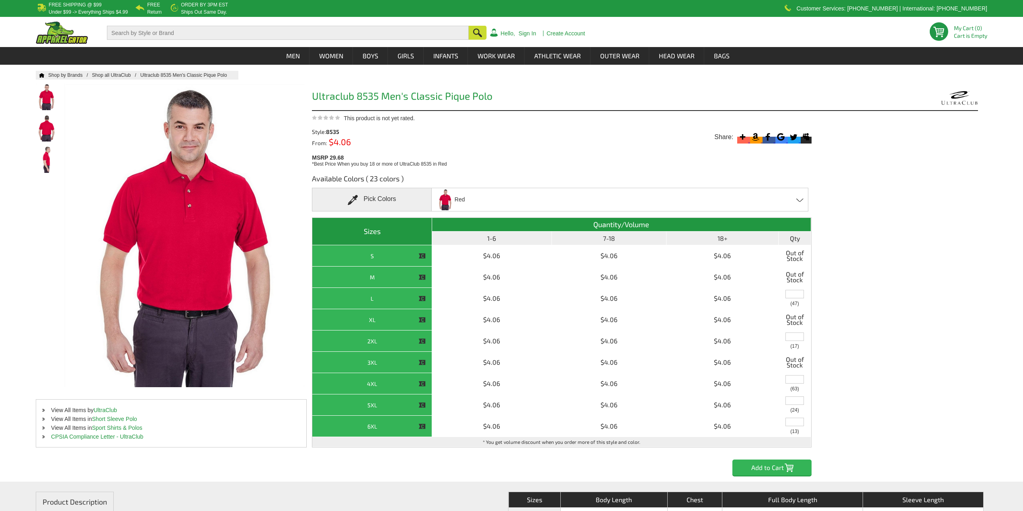 The width and height of the screenshot is (1023, 511). Describe the element at coordinates (406, 56) in the screenshot. I see `a: Girls` at that location.